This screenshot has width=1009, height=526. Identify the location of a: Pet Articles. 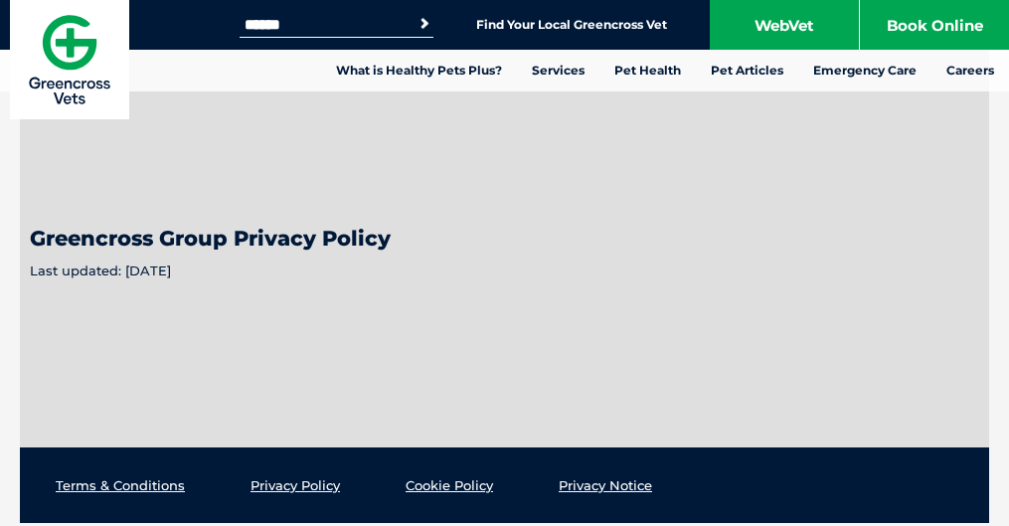
(746, 71).